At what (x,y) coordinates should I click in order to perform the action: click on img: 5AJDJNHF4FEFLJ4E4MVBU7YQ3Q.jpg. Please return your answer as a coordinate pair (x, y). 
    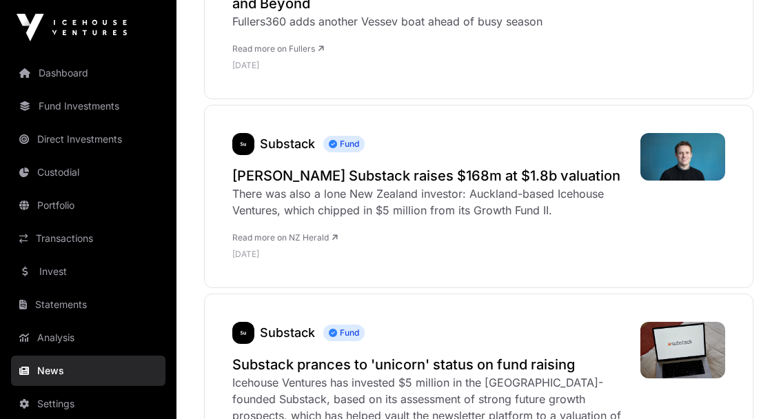
    Looking at the image, I should click on (683, 157).